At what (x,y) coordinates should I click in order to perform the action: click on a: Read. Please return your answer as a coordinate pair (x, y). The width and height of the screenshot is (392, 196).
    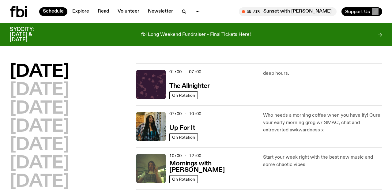
    Looking at the image, I should click on (103, 12).